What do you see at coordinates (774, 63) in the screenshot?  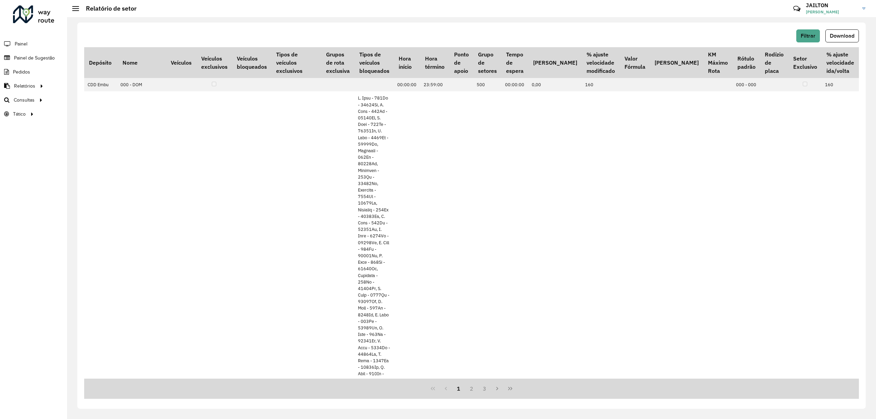 I see `th: Rodízio de placa` at bounding box center [774, 63].